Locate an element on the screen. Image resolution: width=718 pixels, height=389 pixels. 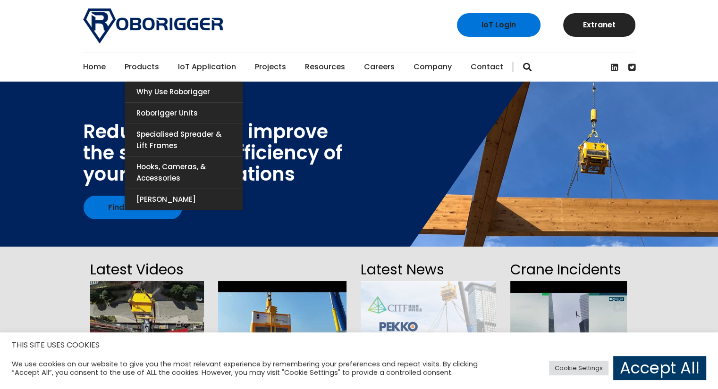
a: Accept All is located at coordinates (659, 368).